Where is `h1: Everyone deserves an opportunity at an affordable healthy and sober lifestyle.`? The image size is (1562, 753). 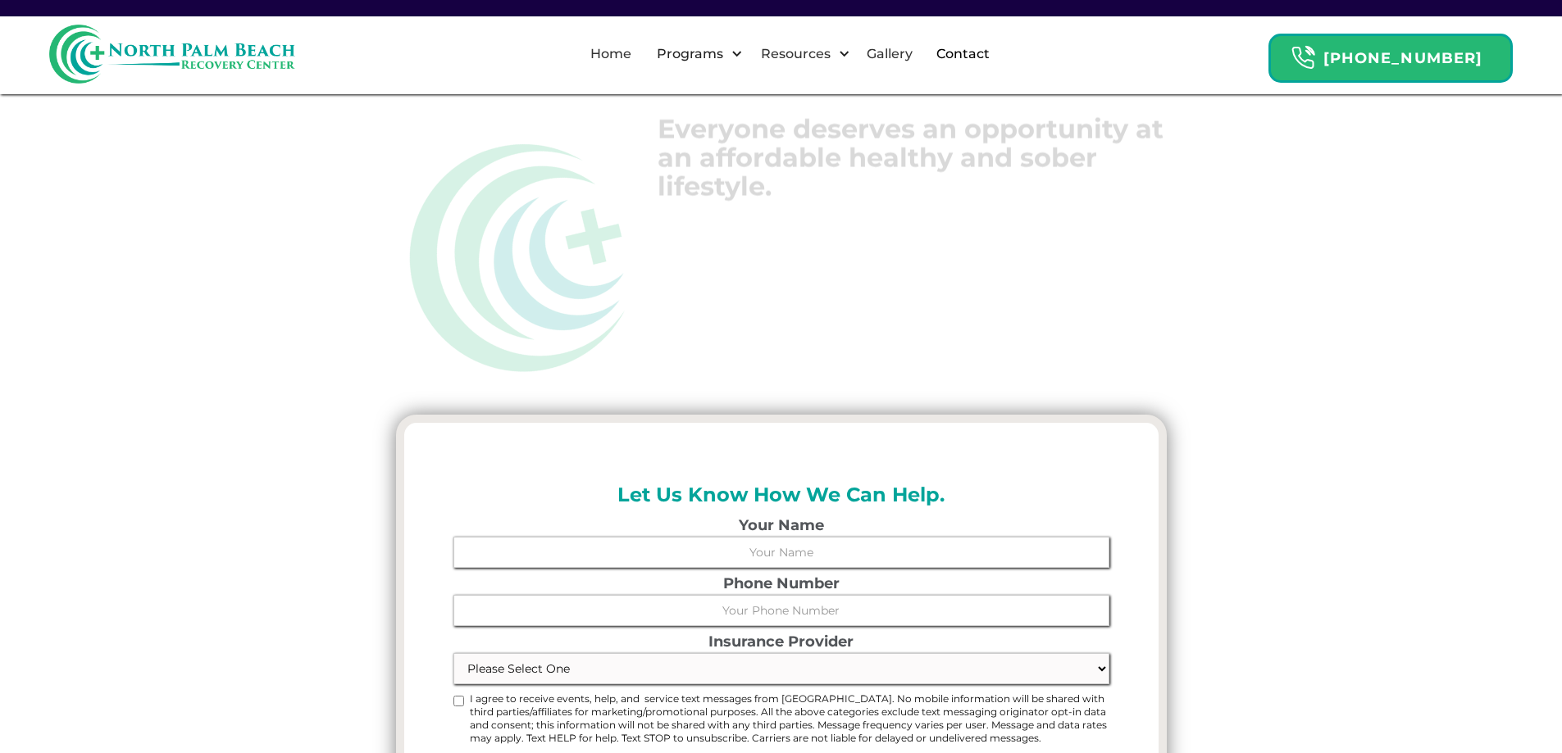
h1: Everyone deserves an opportunity at an affordable healthy and sober lifestyle. is located at coordinates (912, 157).